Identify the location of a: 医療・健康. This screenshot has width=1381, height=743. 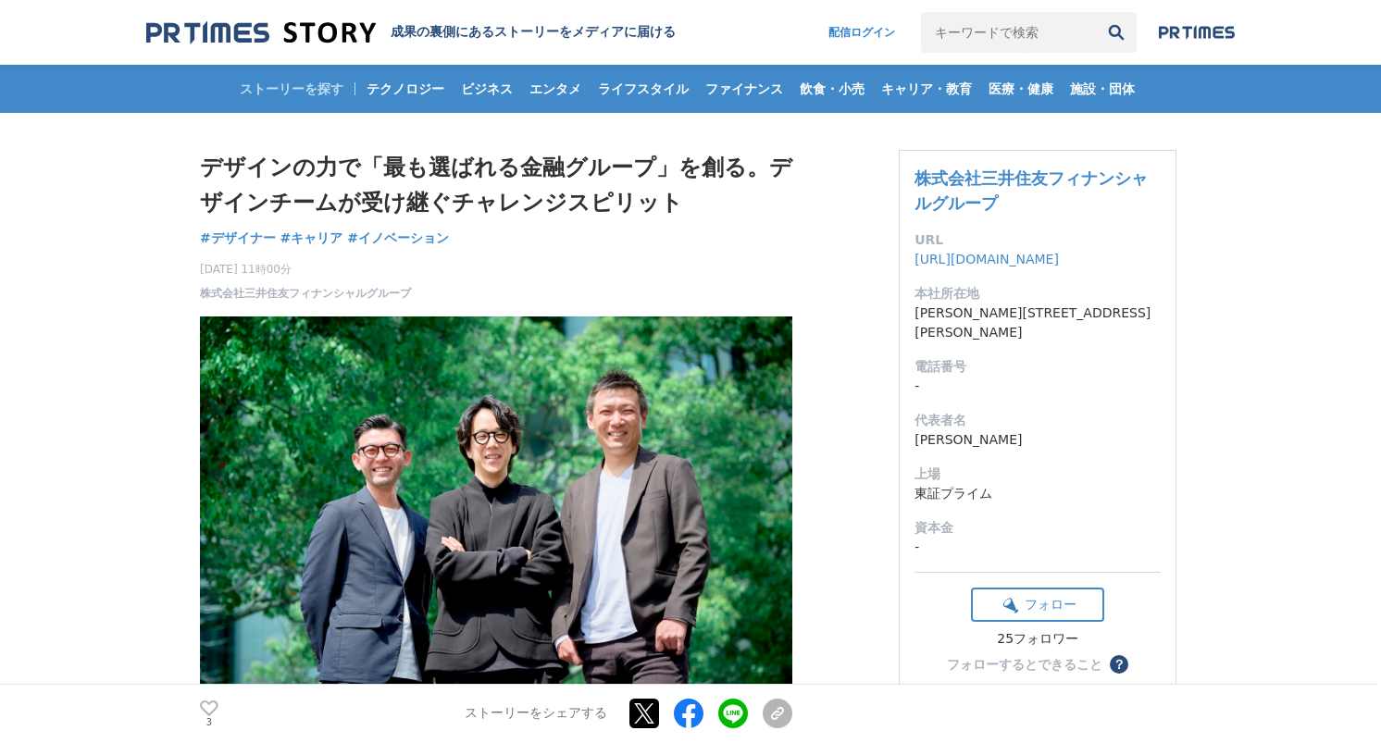
(1021, 89).